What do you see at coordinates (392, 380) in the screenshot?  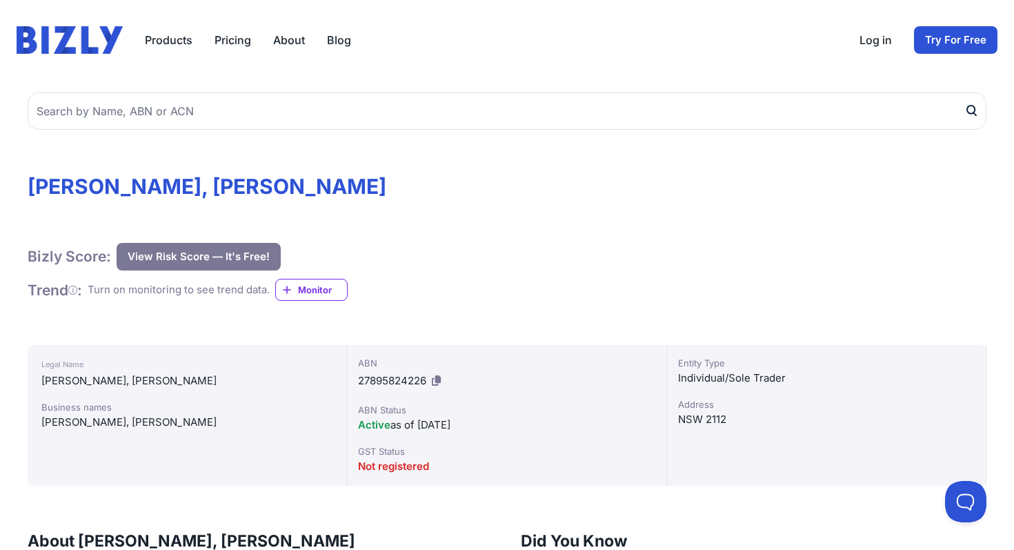 I see `span: 27895824226` at bounding box center [392, 380].